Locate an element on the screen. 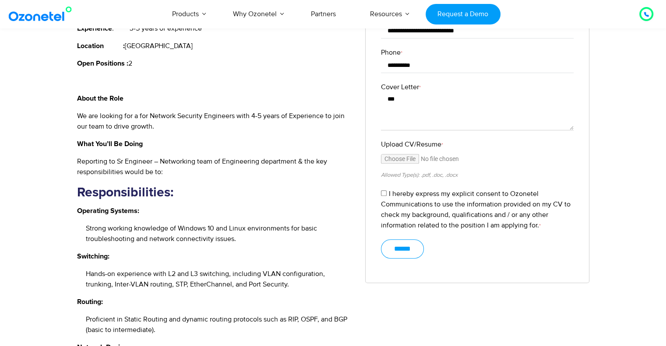  strong: About the Role is located at coordinates (100, 99).